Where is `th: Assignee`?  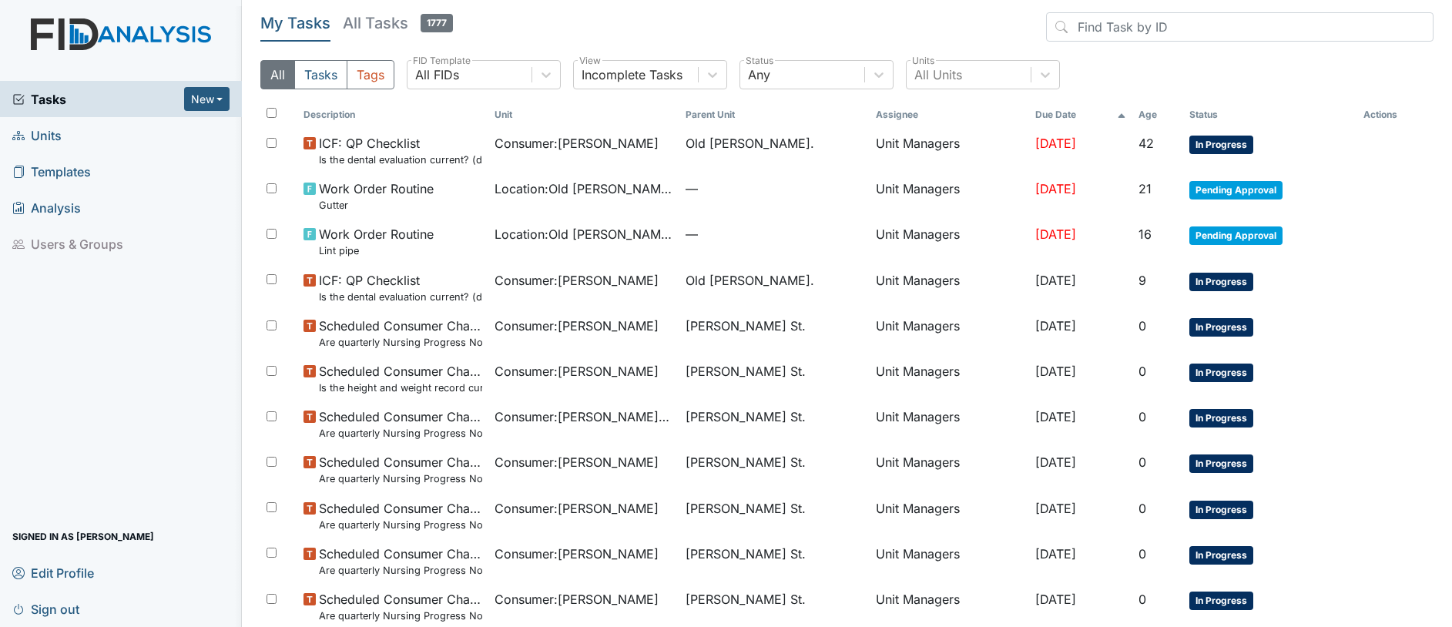
th: Assignee is located at coordinates (949, 115).